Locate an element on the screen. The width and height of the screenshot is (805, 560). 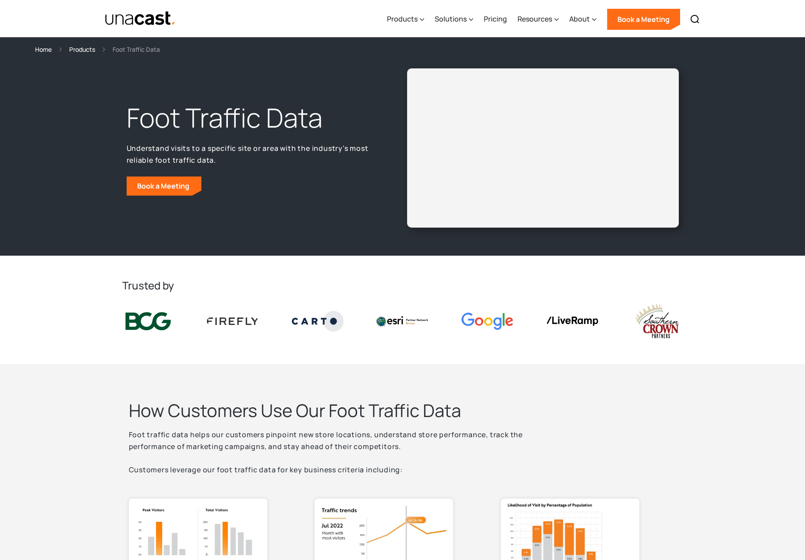
a: Home is located at coordinates (43, 49).